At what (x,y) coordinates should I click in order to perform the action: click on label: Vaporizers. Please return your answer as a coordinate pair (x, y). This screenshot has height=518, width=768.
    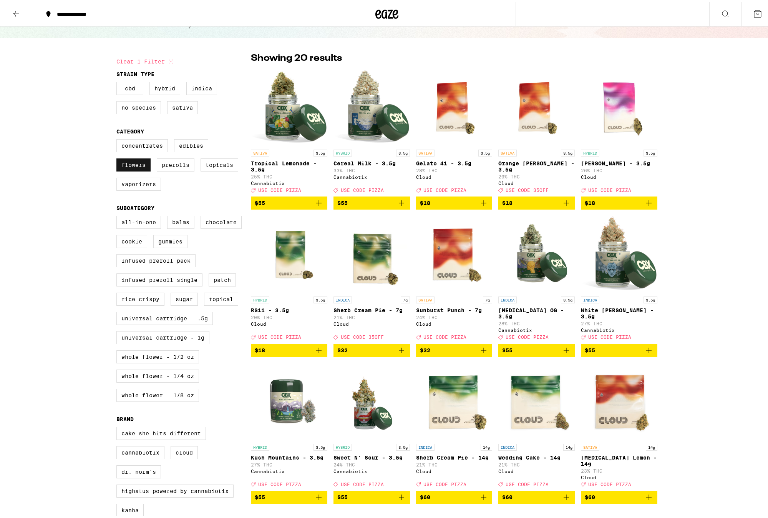
    Looking at the image, I should click on (139, 182).